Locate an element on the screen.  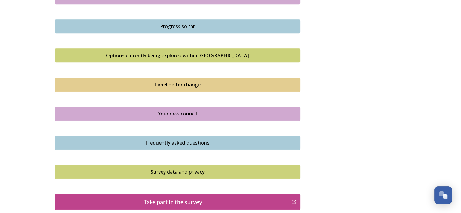
div: Survey data and privacy is located at coordinates (177, 172).